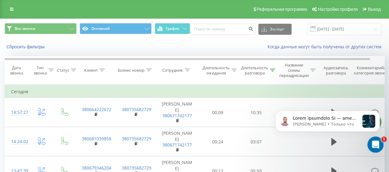  What do you see at coordinates (256, 141) in the screenshot?
I see `font: 03:07` at bounding box center [256, 141].